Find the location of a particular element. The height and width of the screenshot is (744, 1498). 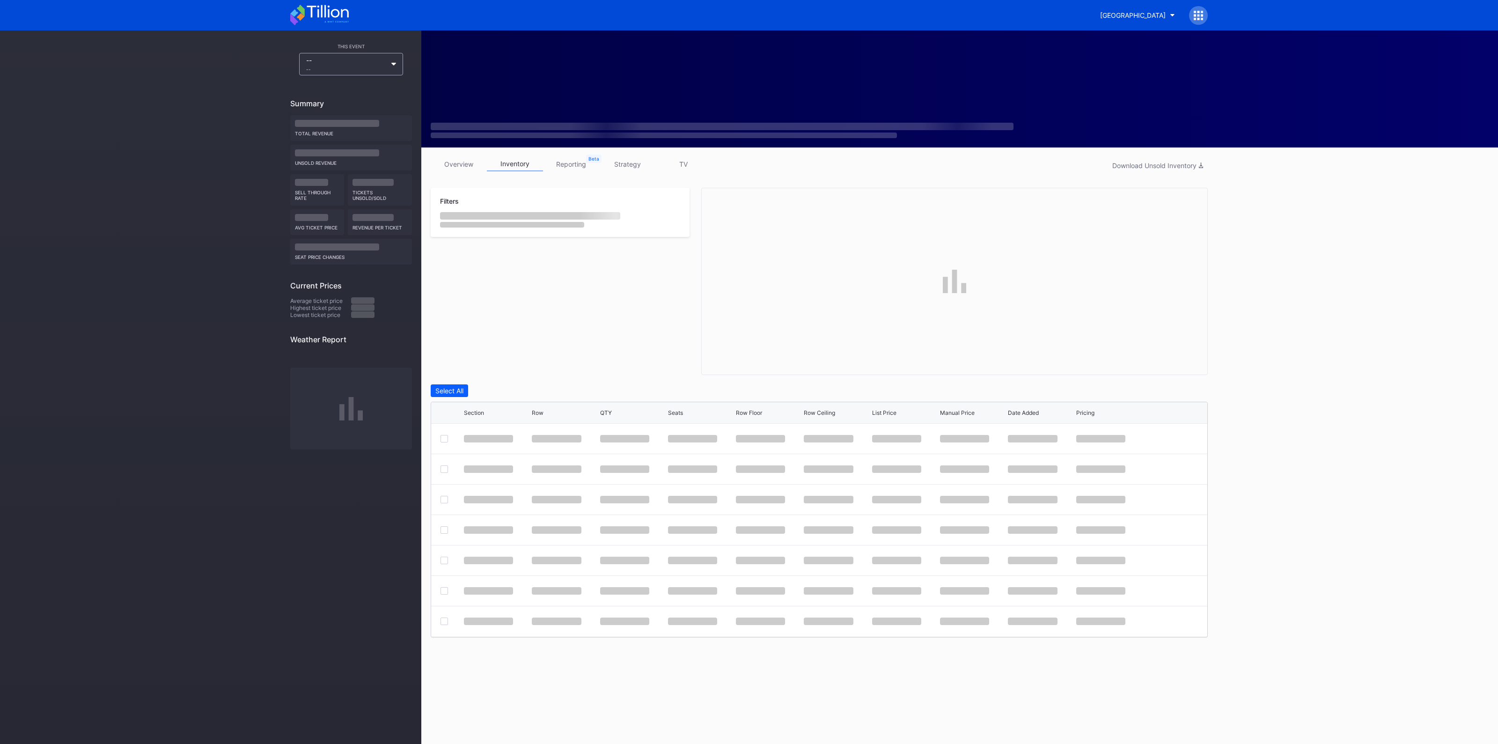

div: Select All is located at coordinates (449, 390).